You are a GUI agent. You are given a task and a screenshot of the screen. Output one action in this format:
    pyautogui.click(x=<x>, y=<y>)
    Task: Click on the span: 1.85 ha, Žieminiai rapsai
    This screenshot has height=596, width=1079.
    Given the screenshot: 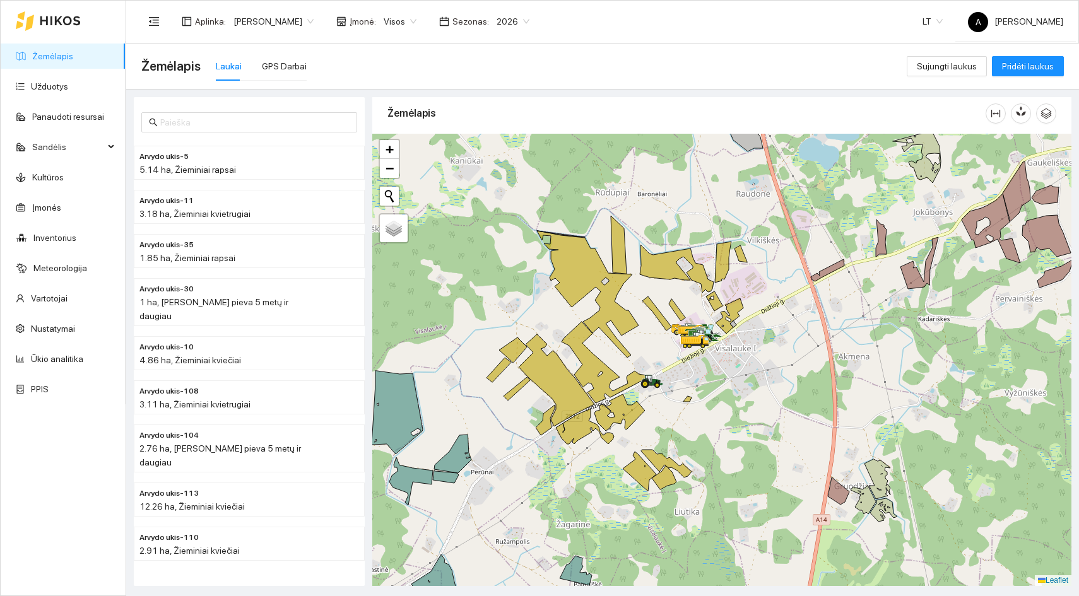 What is the action you would take?
    pyautogui.click(x=187, y=258)
    